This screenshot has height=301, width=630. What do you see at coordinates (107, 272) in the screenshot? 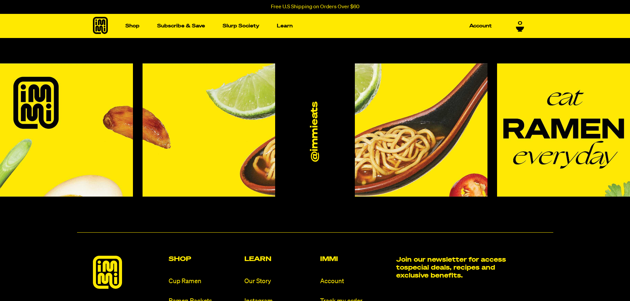
I see `img: immieats` at bounding box center [107, 272].